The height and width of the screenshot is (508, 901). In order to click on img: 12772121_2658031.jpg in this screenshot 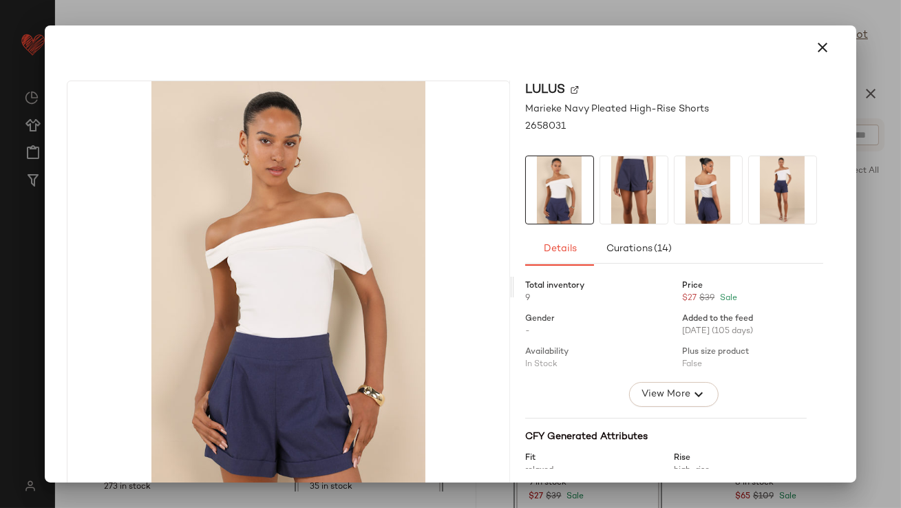, I will do `click(634, 190)`.